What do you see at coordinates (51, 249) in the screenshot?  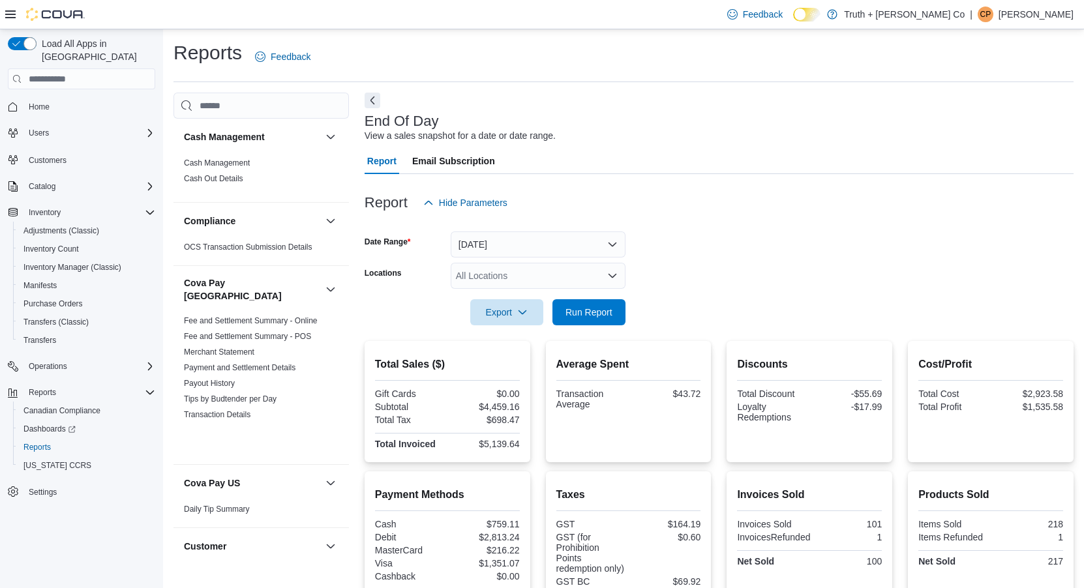 I see `a: Inventory Count` at bounding box center [51, 249].